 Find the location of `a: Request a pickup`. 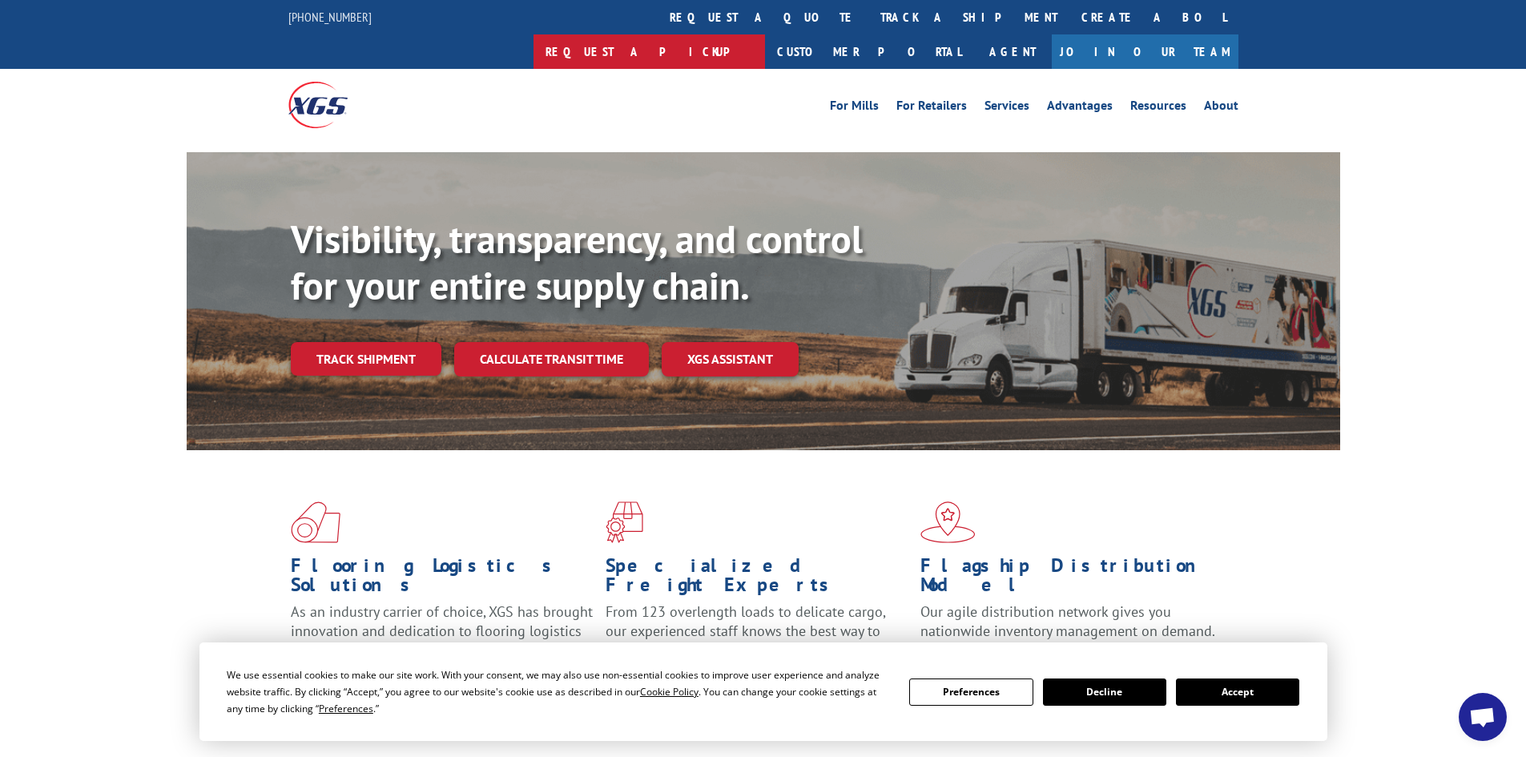

a: Request a pickup is located at coordinates (649, 51).